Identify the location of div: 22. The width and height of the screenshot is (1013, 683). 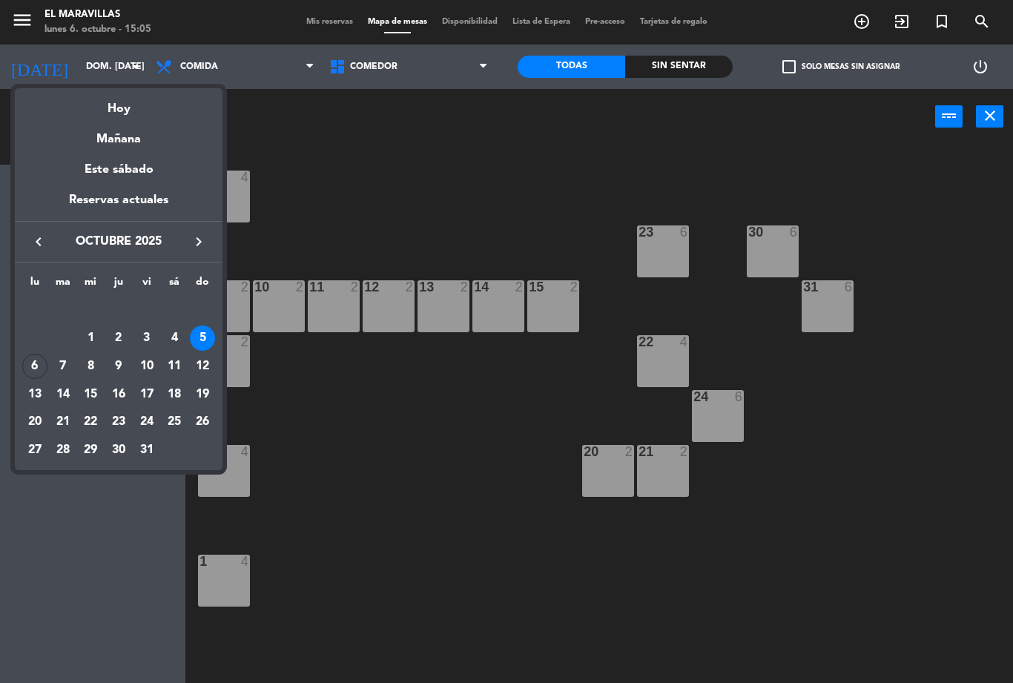
(90, 423).